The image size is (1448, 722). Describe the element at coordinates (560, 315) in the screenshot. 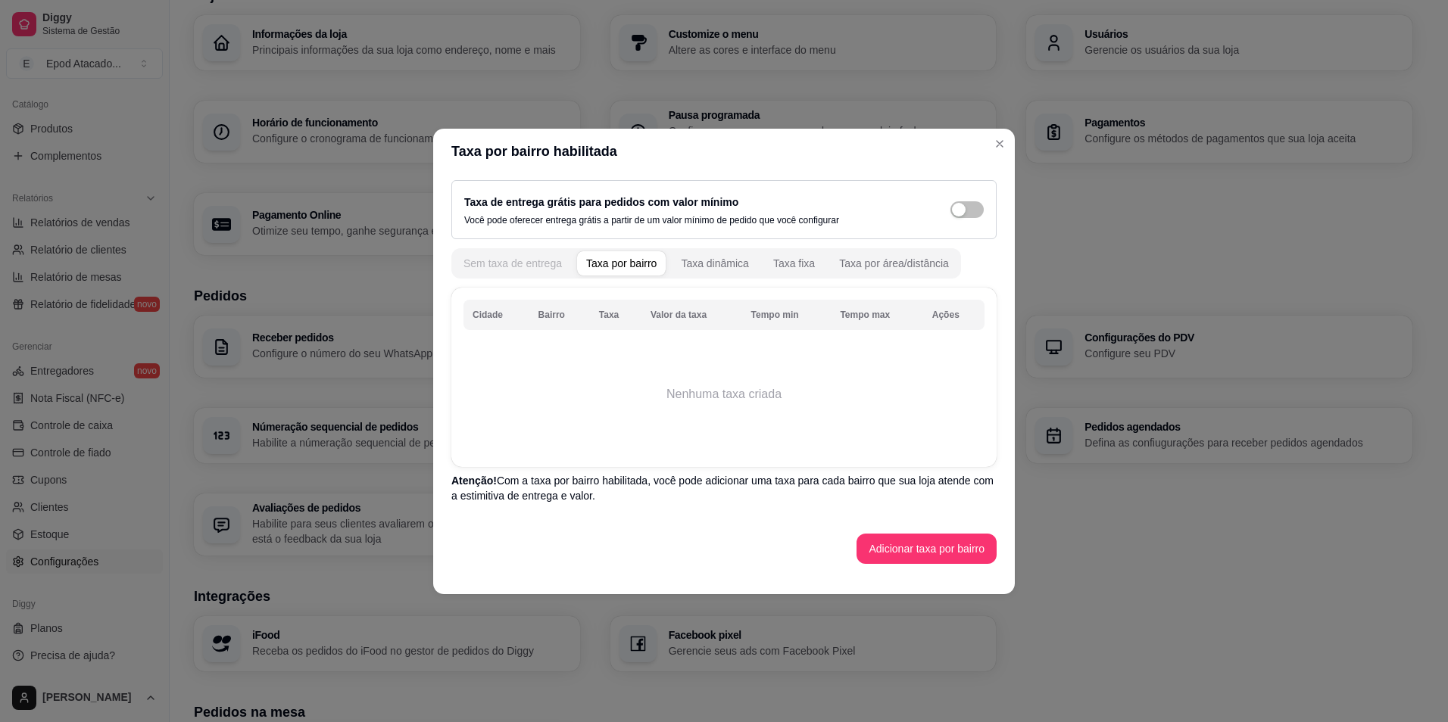

I see `th: Bairro` at that location.